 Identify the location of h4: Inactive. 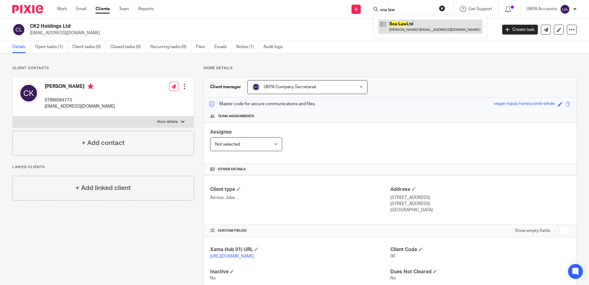
(300, 271).